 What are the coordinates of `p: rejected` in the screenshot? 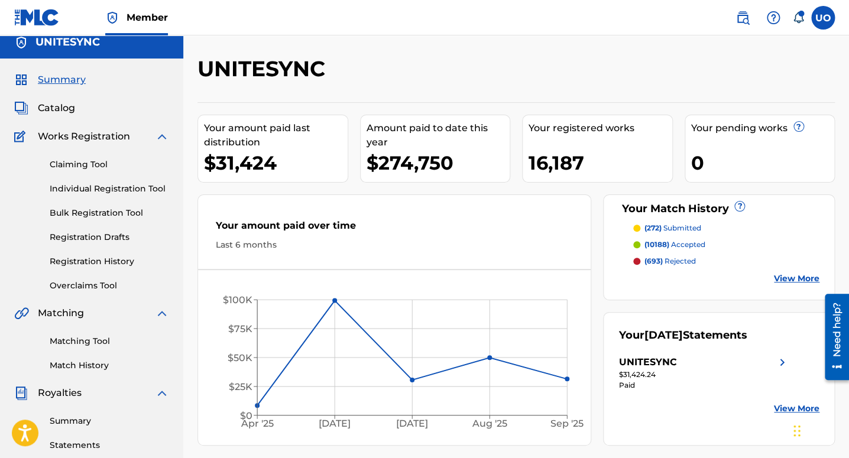 It's located at (670, 261).